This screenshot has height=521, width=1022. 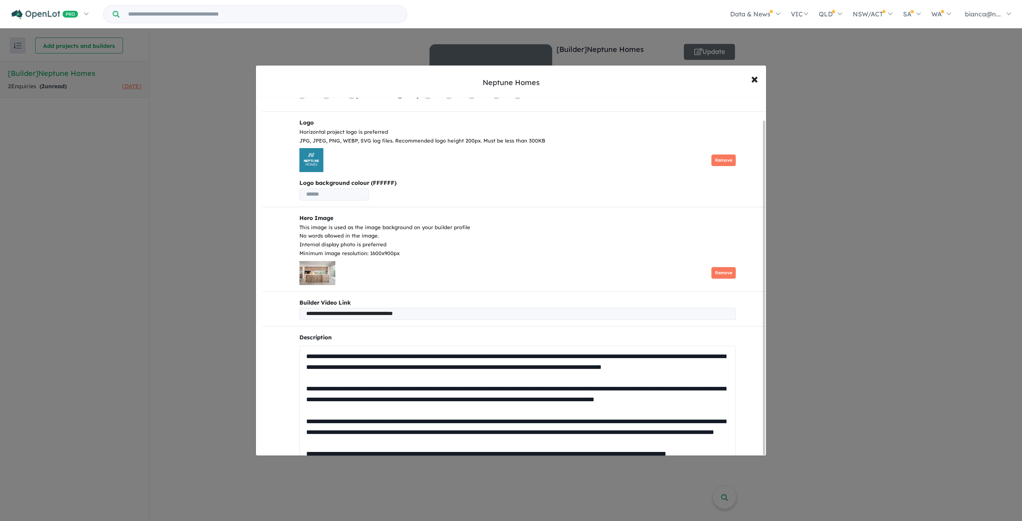 I want to click on p: Description, so click(x=517, y=338).